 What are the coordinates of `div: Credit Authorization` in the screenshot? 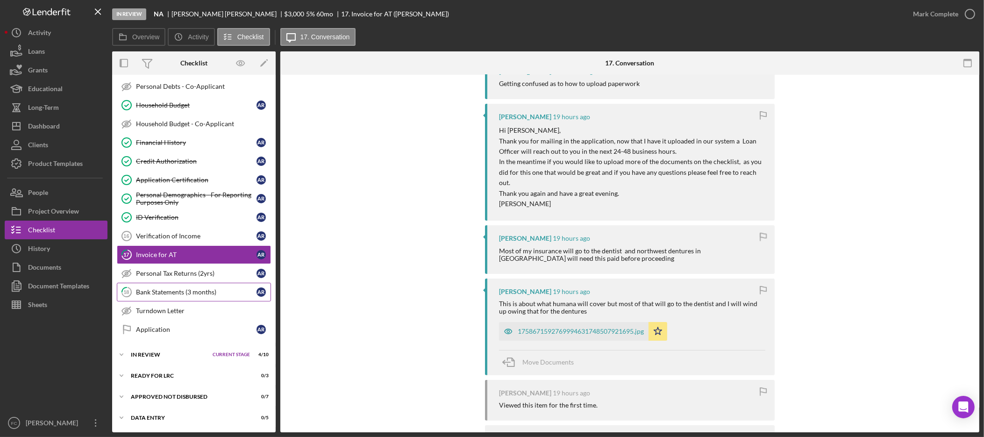 It's located at (196, 161).